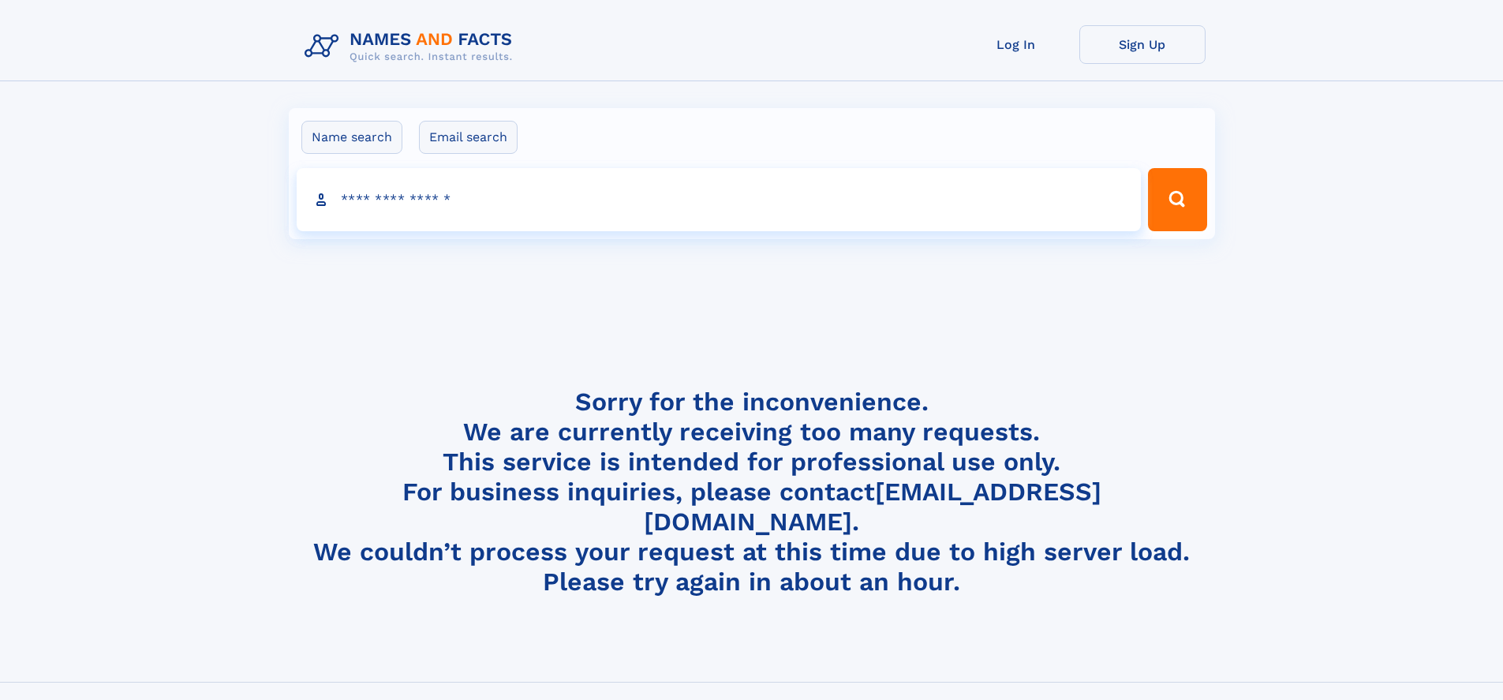 The width and height of the screenshot is (1503, 700). I want to click on h4: Sorry for the inconvenience. We are currently receiving too many requests. This service is intend..., so click(752, 492).